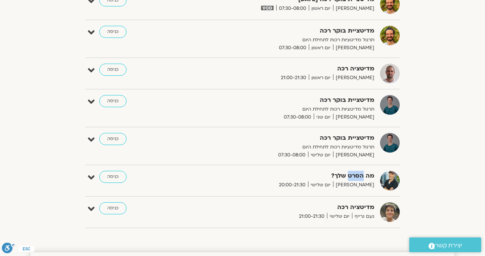 The width and height of the screenshot is (485, 256). I want to click on a: יצירת קשר, so click(445, 245).